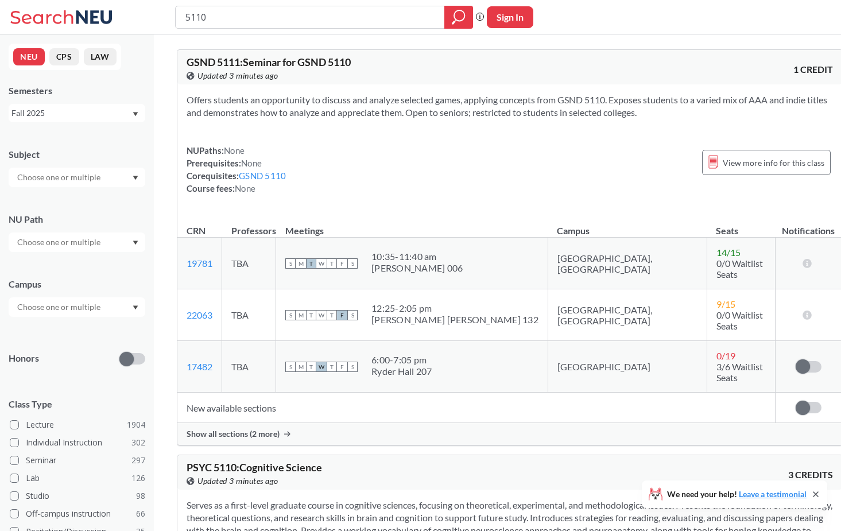  Describe the element at coordinates (236, 169) in the screenshot. I see `div: NUPaths: Prerequisites: Corequisites: Course fees:` at that location.